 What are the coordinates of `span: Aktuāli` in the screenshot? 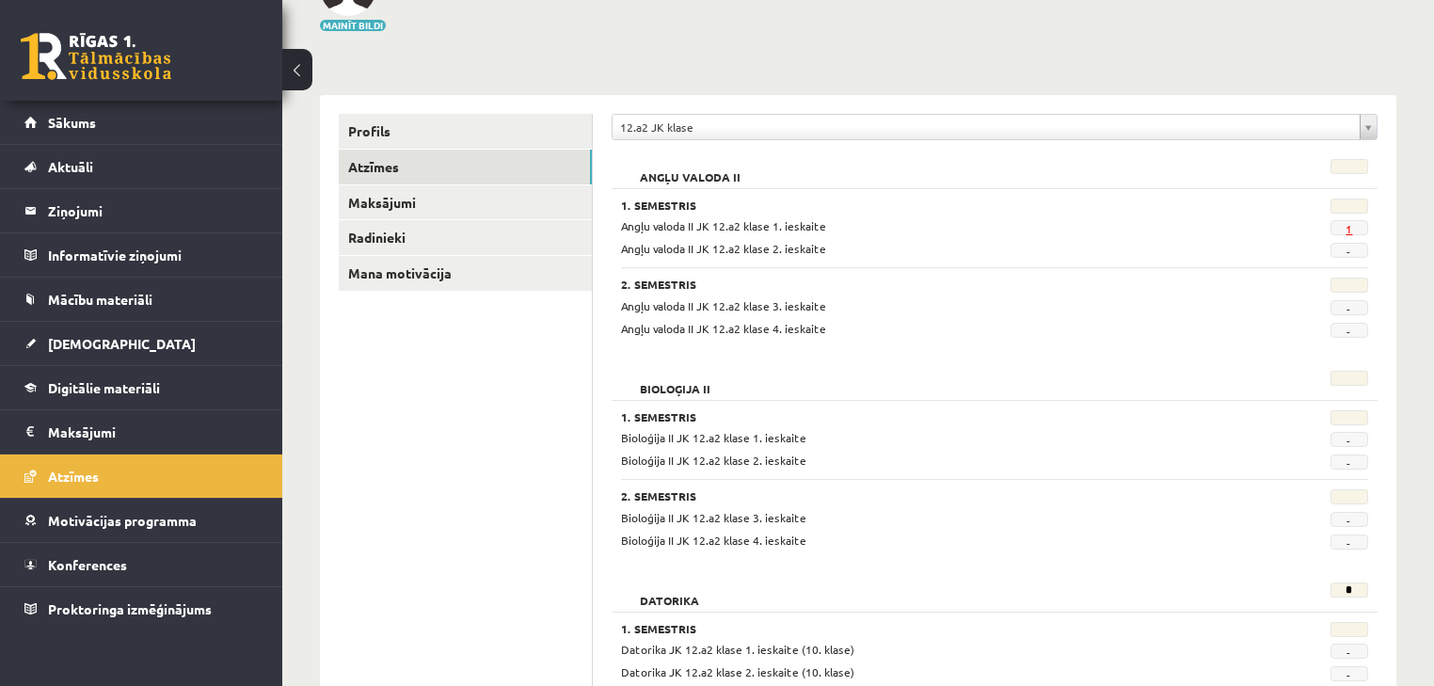 It's located at (71, 167).